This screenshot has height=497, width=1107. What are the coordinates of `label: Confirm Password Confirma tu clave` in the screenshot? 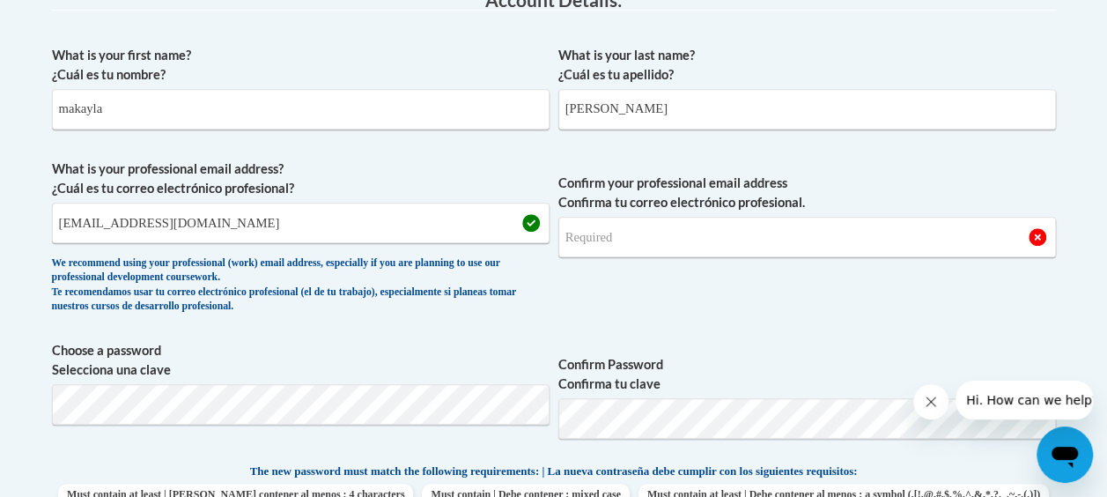 It's located at (807, 374).